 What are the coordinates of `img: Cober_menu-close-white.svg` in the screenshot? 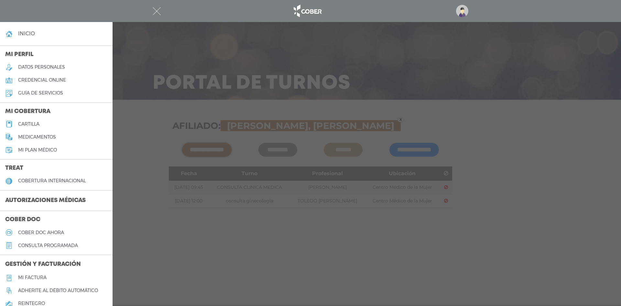 It's located at (157, 11).